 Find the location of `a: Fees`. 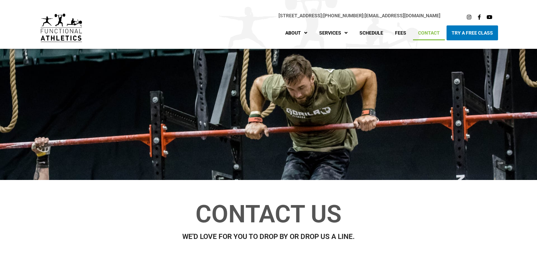

a: Fees is located at coordinates (400, 33).